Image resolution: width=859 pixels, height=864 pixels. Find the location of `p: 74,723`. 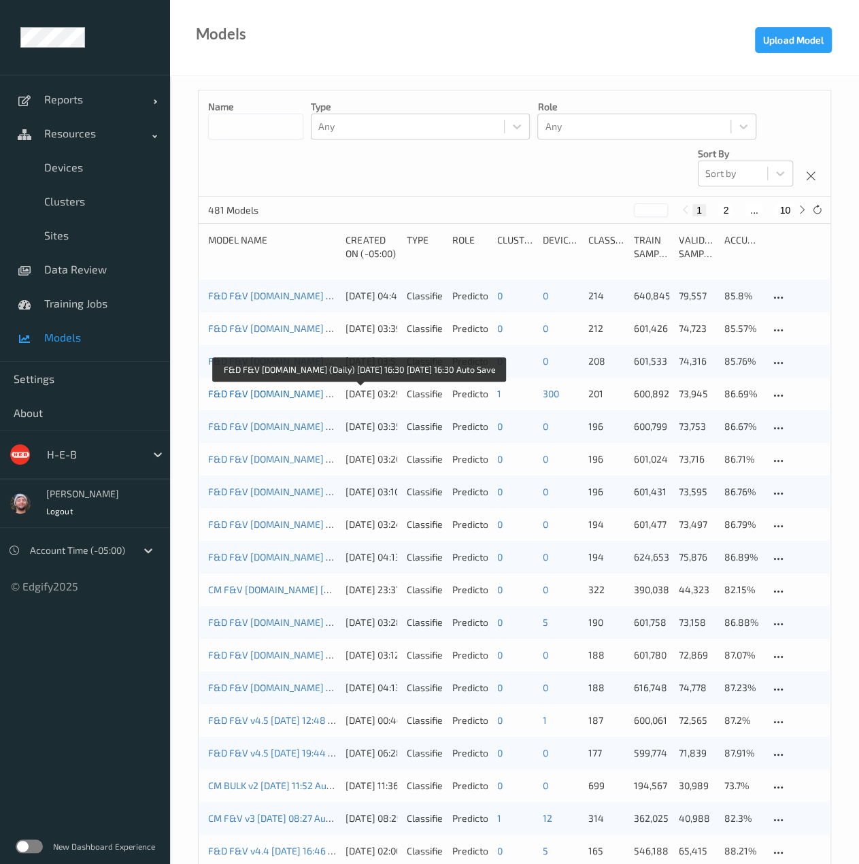

p: 74,723 is located at coordinates (697, 329).